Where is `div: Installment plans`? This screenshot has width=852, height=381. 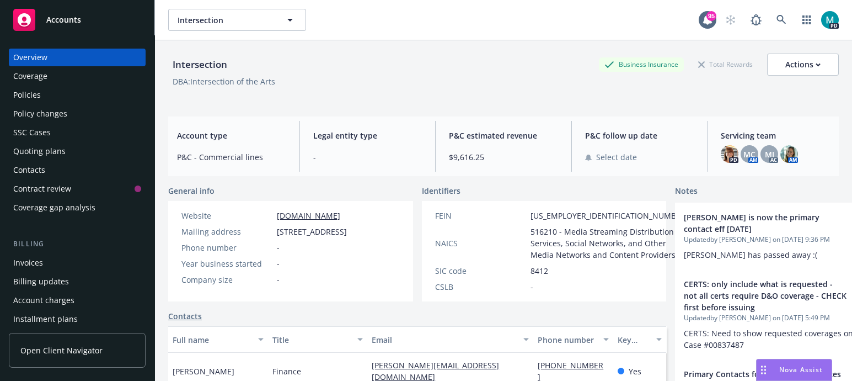
div: Installment plans is located at coordinates (45, 319).